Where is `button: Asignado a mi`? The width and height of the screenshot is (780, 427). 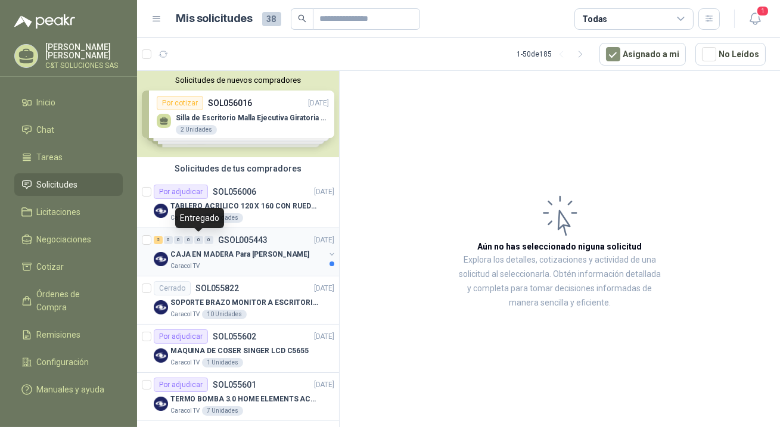
button: Asignado a mi is located at coordinates (642, 54).